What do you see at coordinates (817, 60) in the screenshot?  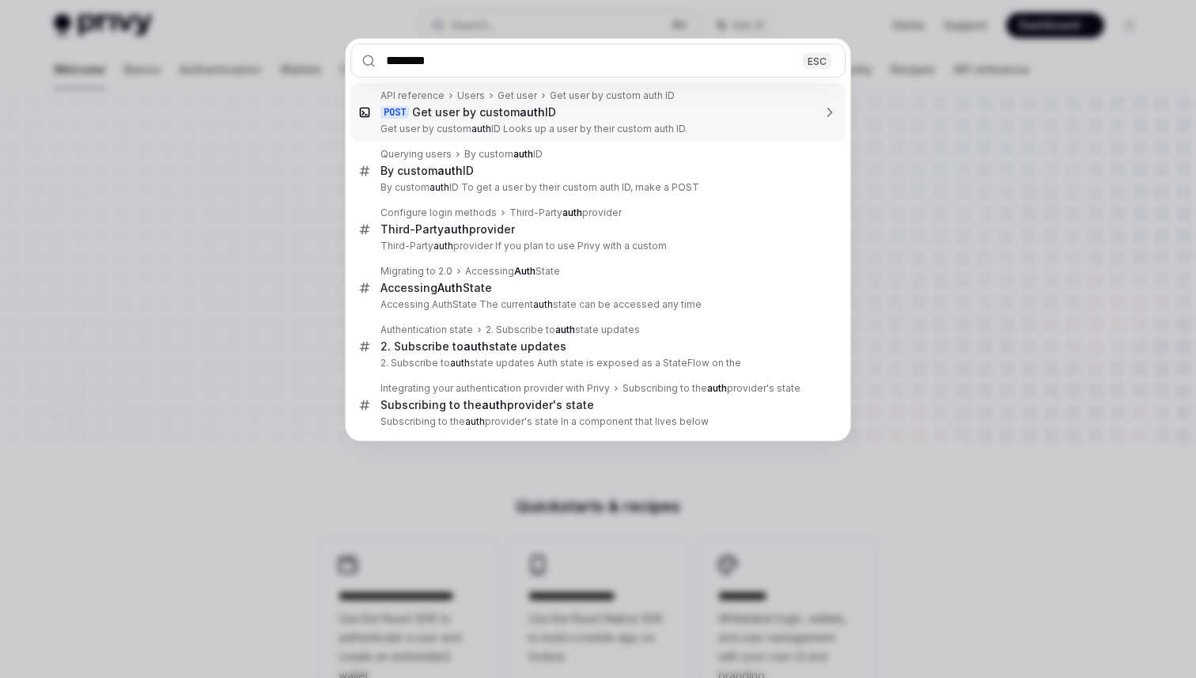 I see `div: ESC` at bounding box center [817, 60].